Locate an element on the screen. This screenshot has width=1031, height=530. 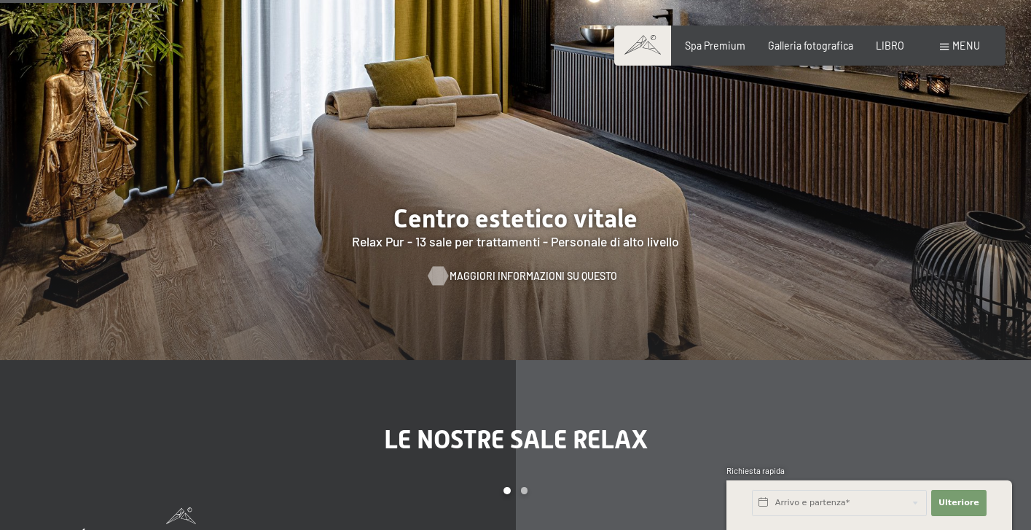
a: Maggiori informazioni su questo is located at coordinates (515, 276).